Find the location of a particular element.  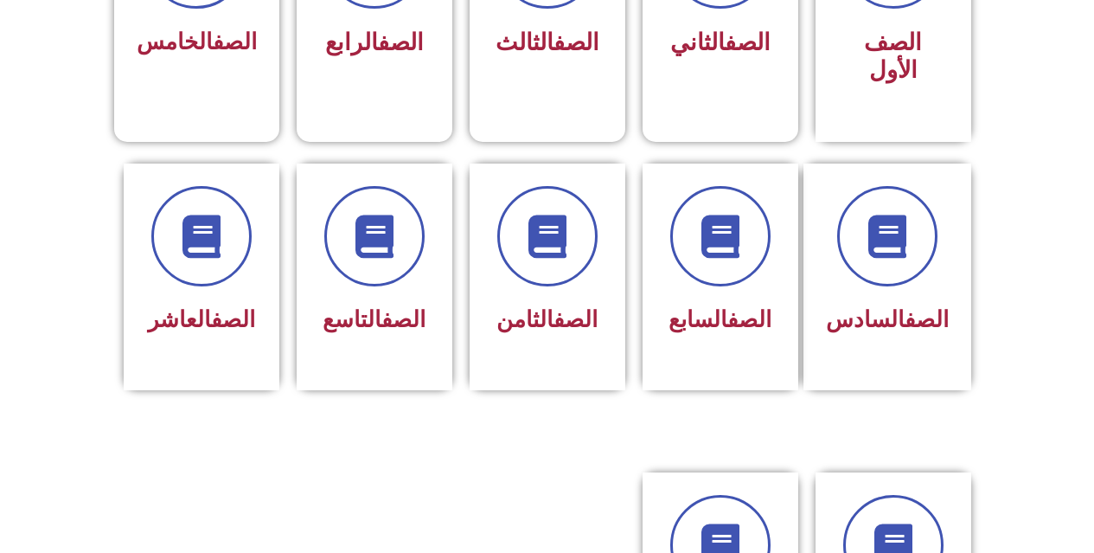

span: التاسع is located at coordinates (374, 319).